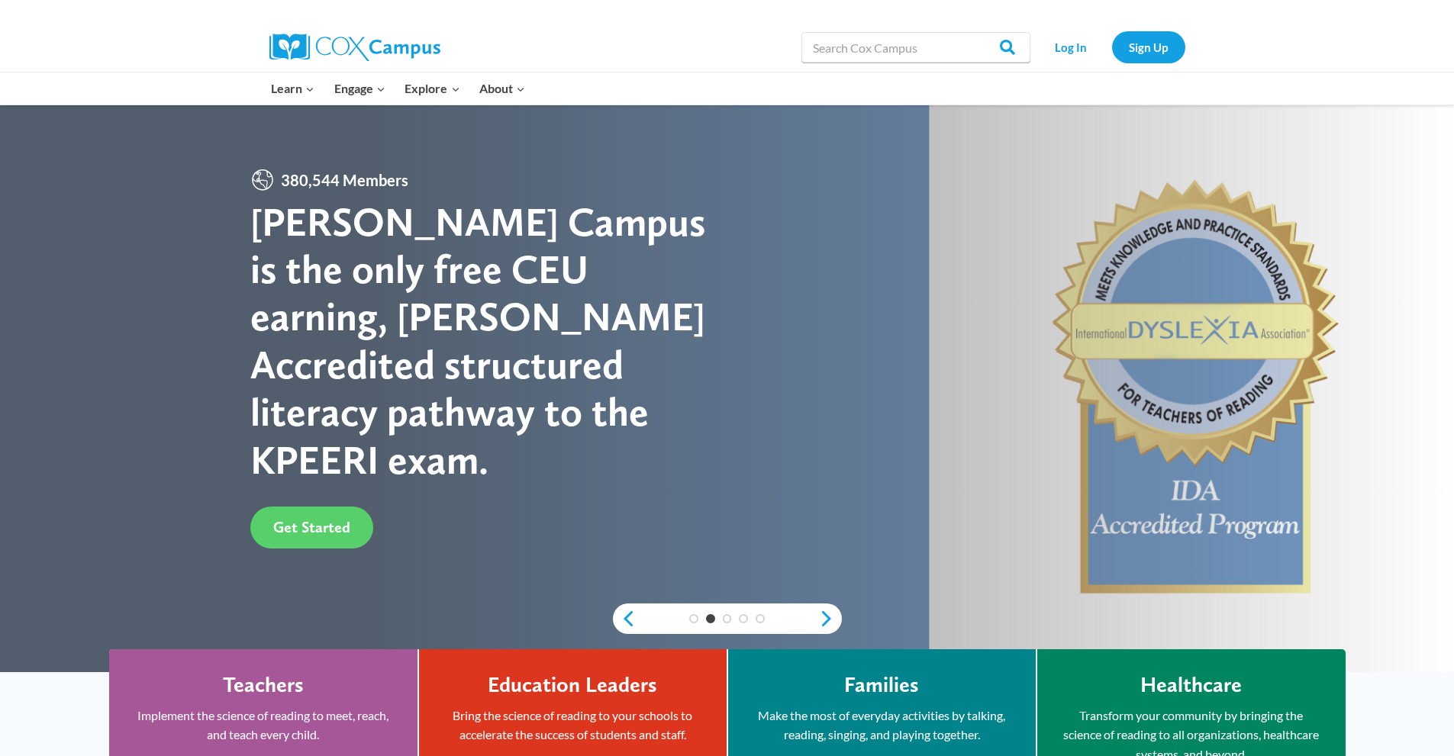 The height and width of the screenshot is (756, 1454). What do you see at coordinates (1111, 47) in the screenshot?
I see `nav: Secondary Navigation` at bounding box center [1111, 47].